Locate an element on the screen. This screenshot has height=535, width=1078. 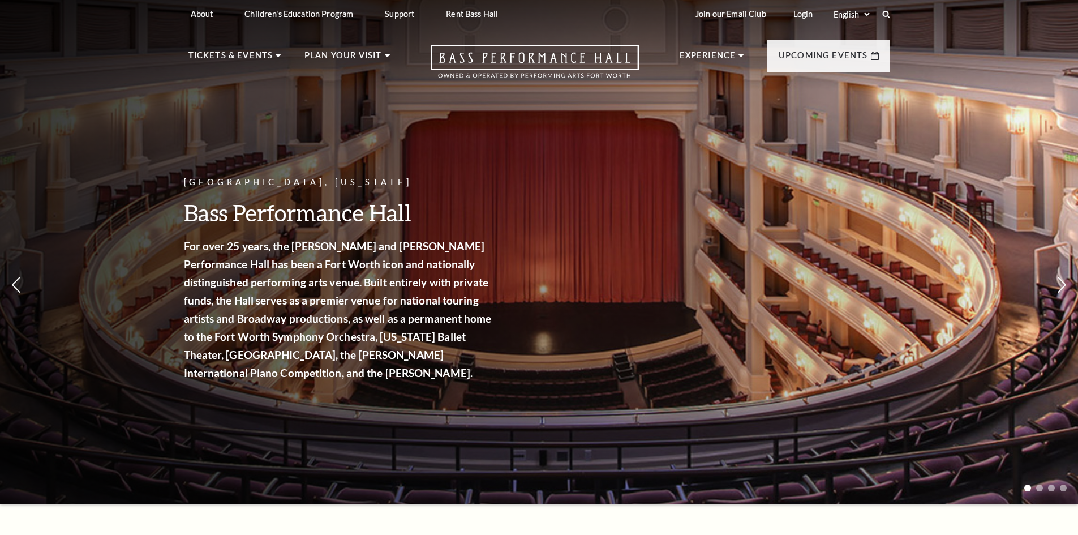
select: Select: is located at coordinates (851, 14).